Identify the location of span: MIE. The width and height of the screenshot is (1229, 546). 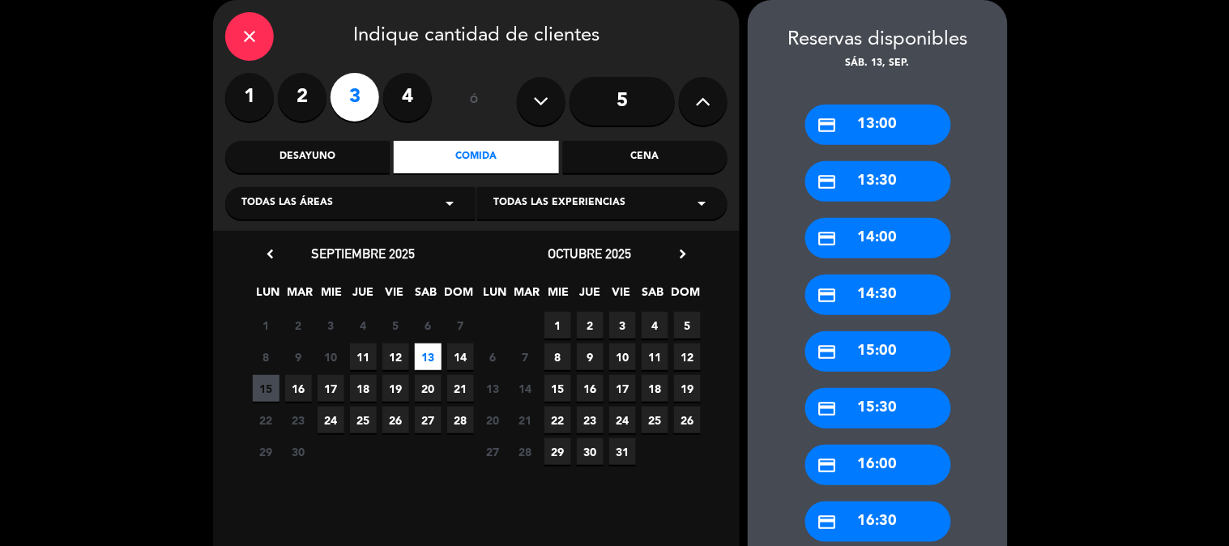
(331, 296).